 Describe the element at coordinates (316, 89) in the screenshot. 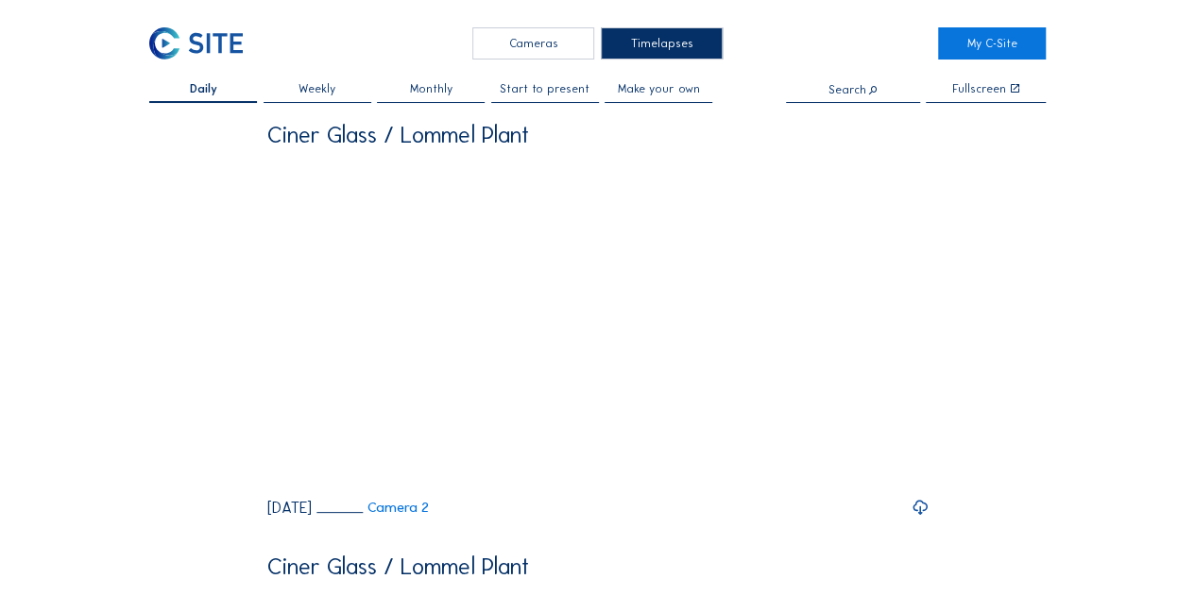

I see `span: Weekly` at that location.